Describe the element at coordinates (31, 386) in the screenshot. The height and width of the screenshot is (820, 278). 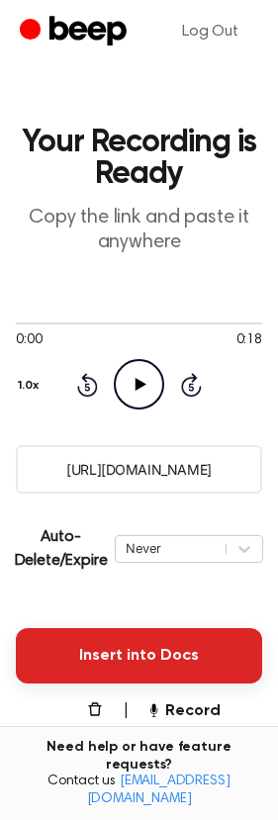
I see `button: 1.0x` at that location.